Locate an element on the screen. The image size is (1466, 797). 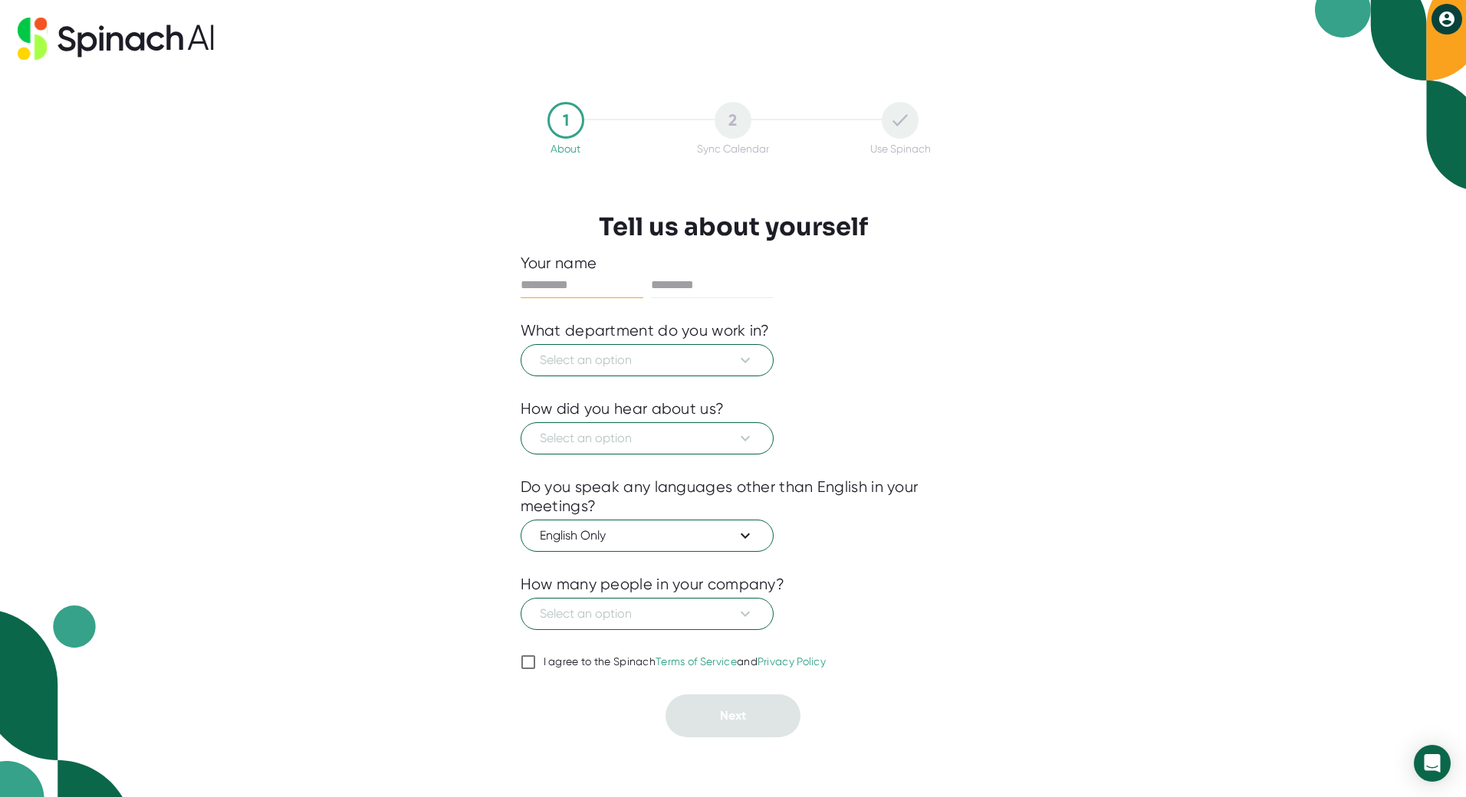
button: Next is located at coordinates (733, 716).